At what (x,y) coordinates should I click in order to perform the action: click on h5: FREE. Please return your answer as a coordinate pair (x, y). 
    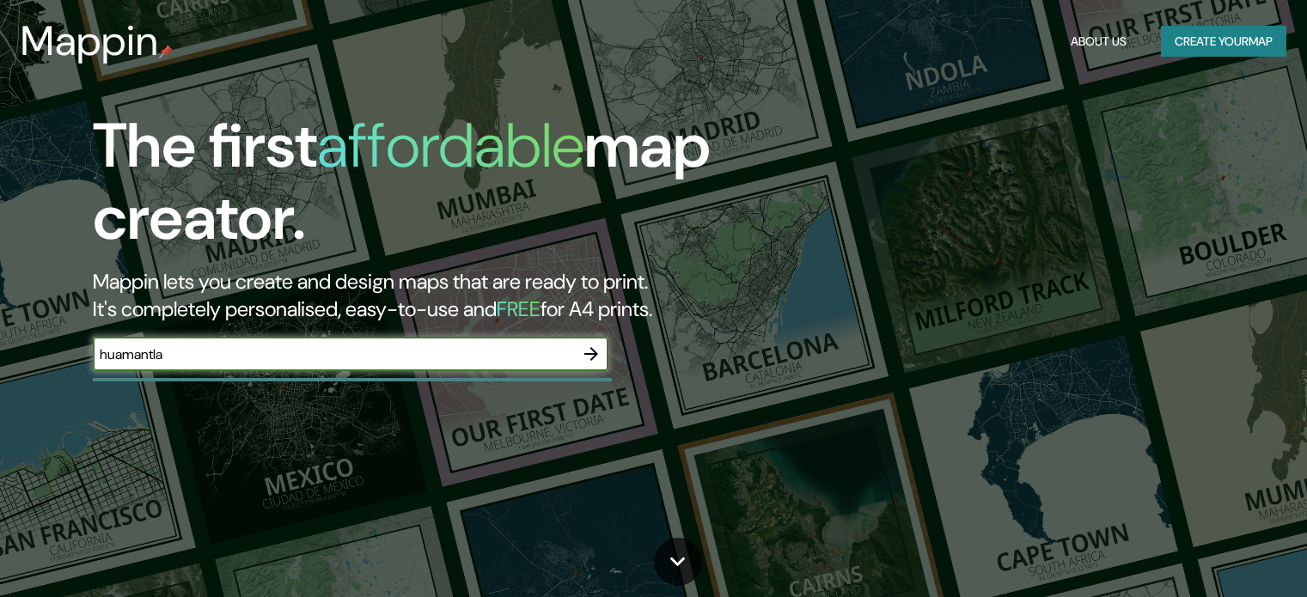
    Looking at the image, I should click on (518, 308).